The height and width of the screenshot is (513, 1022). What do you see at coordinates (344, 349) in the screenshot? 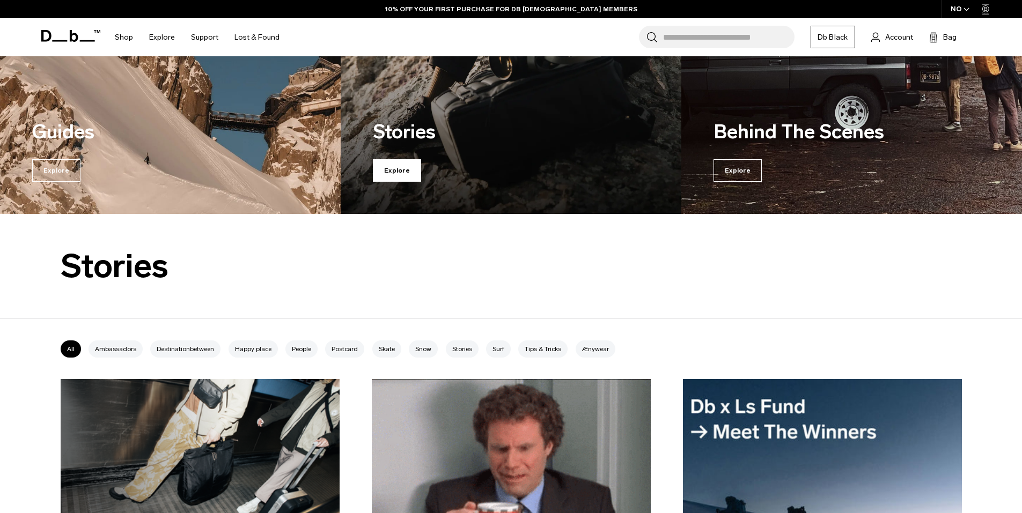
I see `a: Postcard` at bounding box center [344, 349].